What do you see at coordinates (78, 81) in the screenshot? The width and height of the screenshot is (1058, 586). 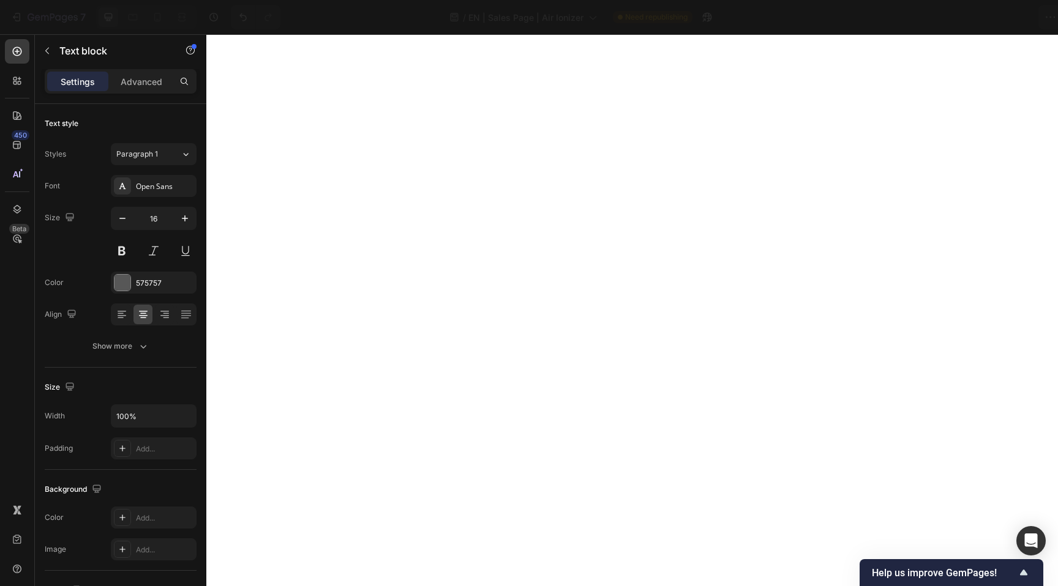 I see `p: Settings` at bounding box center [78, 81].